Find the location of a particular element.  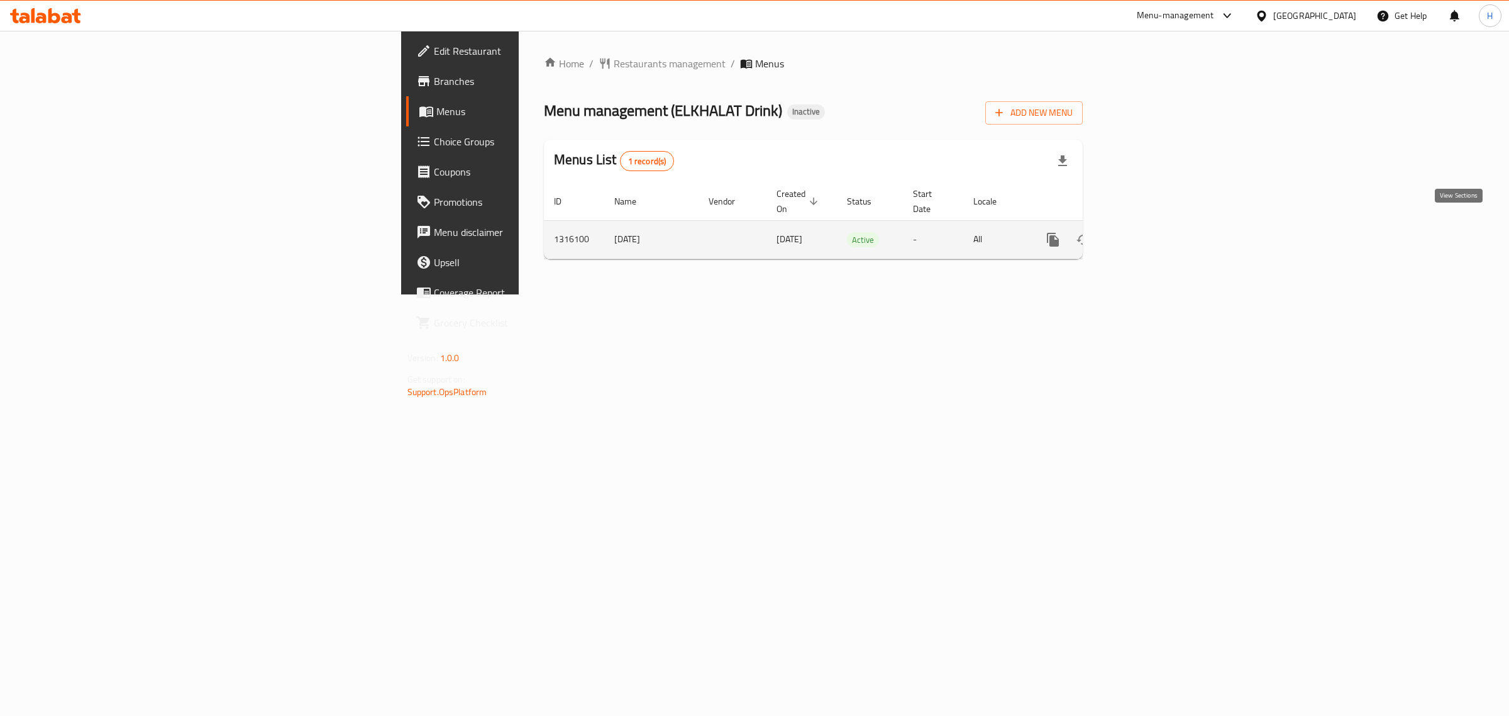

span: Status is located at coordinates (867, 201).